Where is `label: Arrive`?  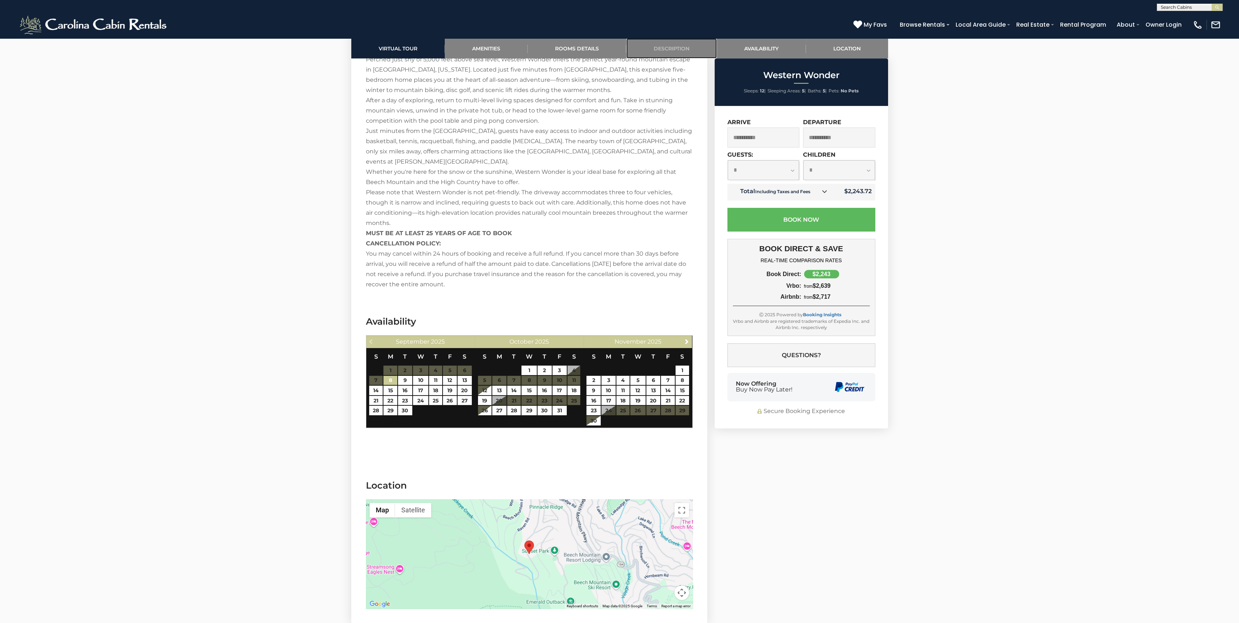 label: Arrive is located at coordinates (739, 122).